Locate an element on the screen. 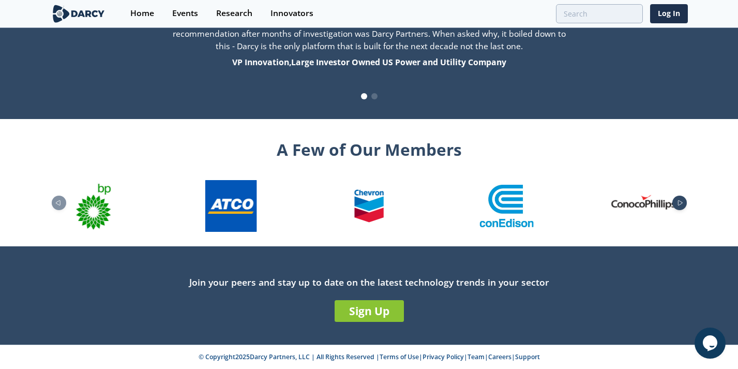  div: Previous slide is located at coordinates (59, 203).